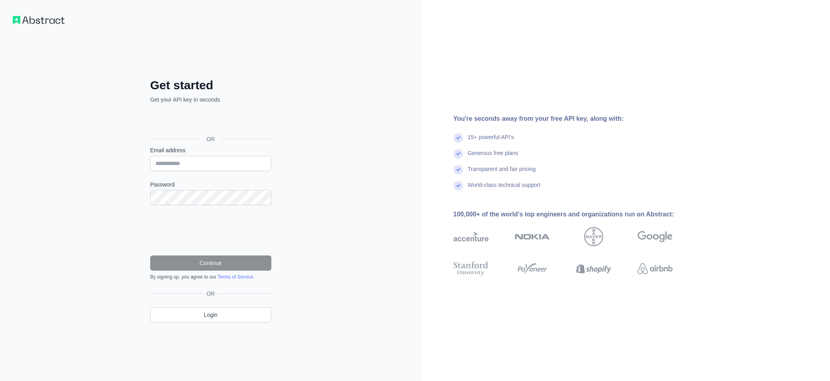  Describe the element at coordinates (493, 157) in the screenshot. I see `div: Generous free plans` at that location.